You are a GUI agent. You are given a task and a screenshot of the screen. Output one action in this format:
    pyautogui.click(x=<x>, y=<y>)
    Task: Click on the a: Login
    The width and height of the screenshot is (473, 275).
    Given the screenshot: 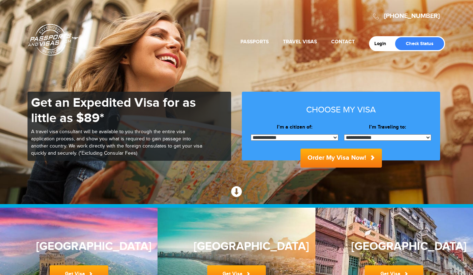 What is the action you would take?
    pyautogui.click(x=383, y=44)
    